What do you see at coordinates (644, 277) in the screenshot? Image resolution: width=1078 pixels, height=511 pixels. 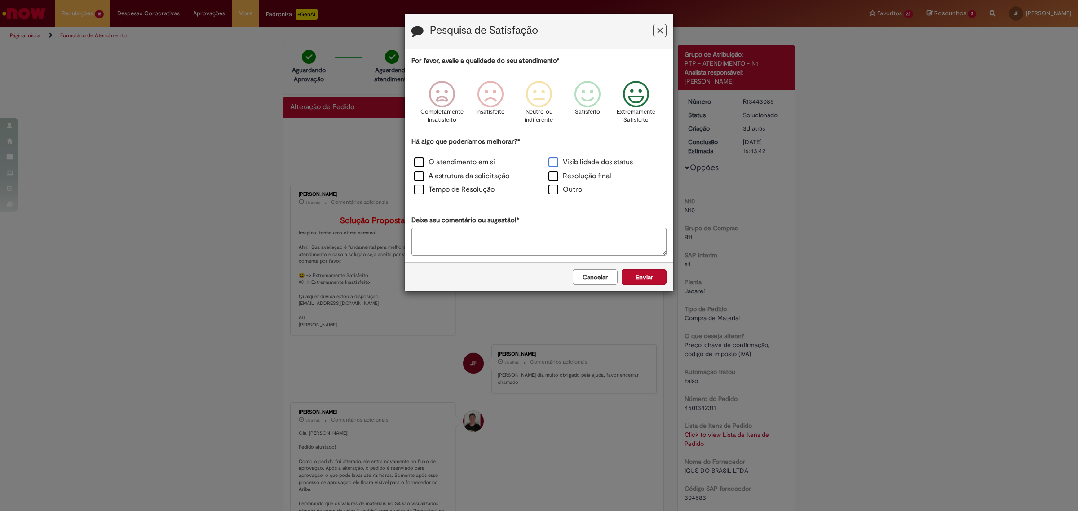 I see `button: Enviar` at bounding box center [644, 277].